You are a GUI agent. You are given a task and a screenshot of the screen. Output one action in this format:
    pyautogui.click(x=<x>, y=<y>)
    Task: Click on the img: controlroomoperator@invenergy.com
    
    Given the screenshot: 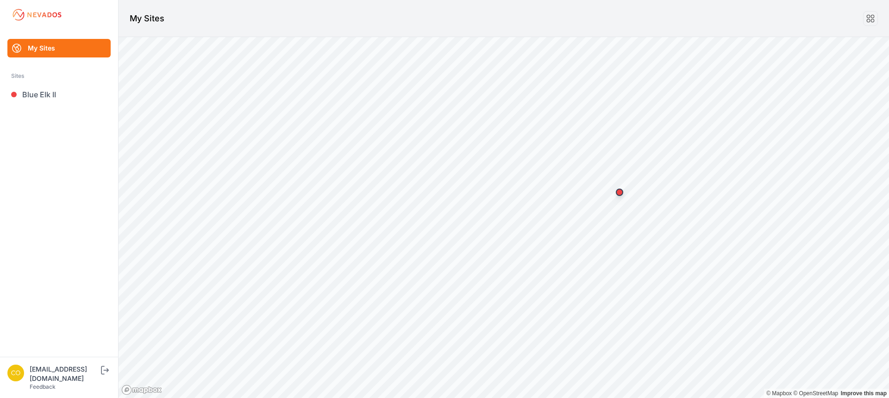 What is the action you would take?
    pyautogui.click(x=16, y=373)
    